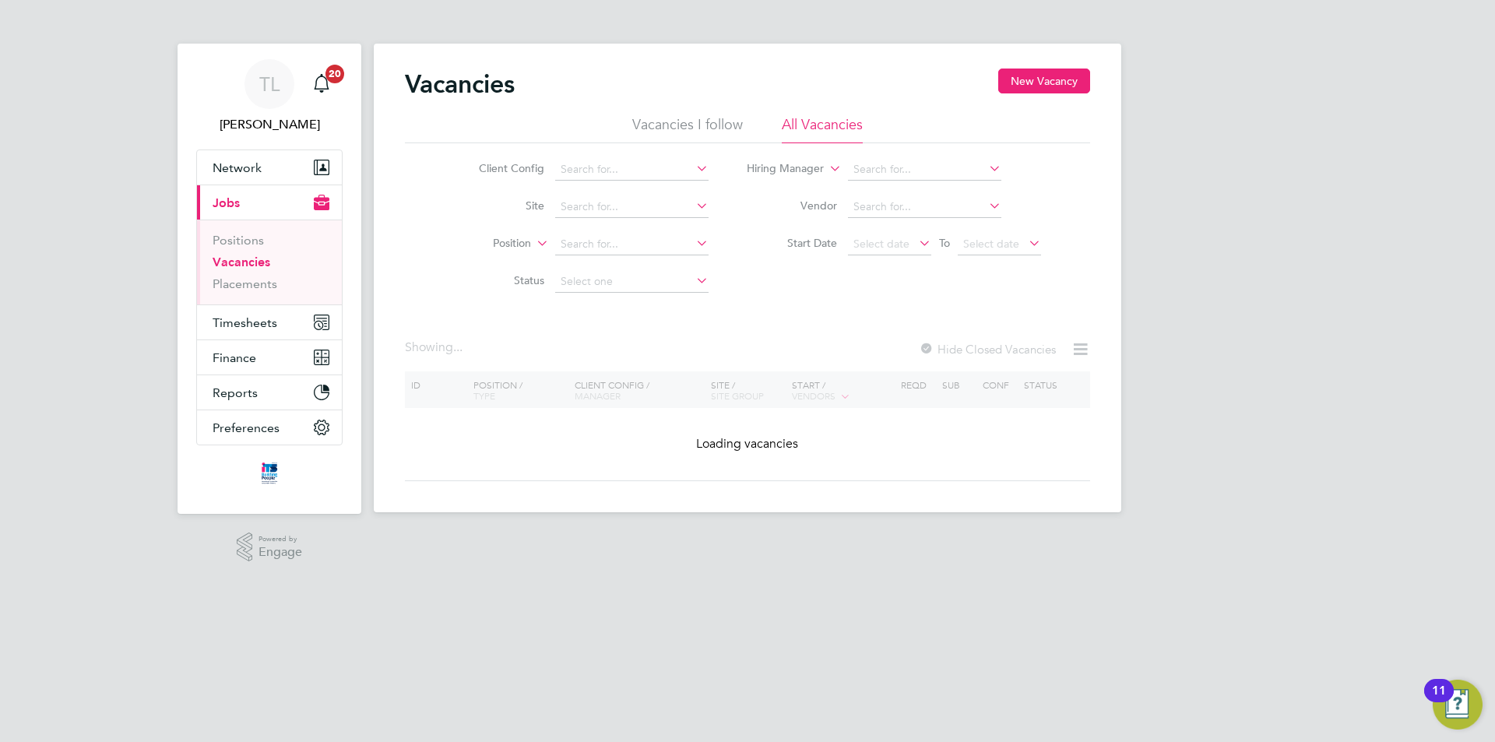 The image size is (1495, 742). Describe the element at coordinates (269, 84) in the screenshot. I see `span: TL` at that location.